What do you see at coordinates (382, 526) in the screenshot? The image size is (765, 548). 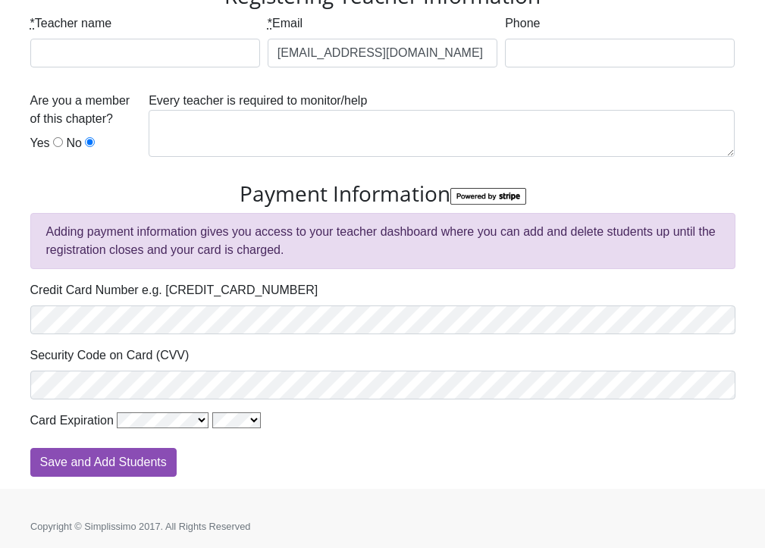 I see `p: Copyright © Simplissimo 2017. All Rights Reserved` at bounding box center [382, 526].